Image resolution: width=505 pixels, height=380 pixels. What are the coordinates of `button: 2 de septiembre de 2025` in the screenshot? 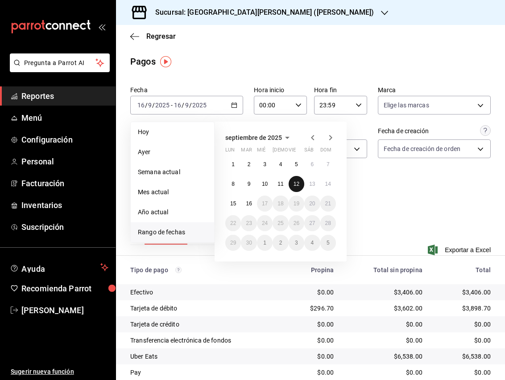 It's located at (248, 165).